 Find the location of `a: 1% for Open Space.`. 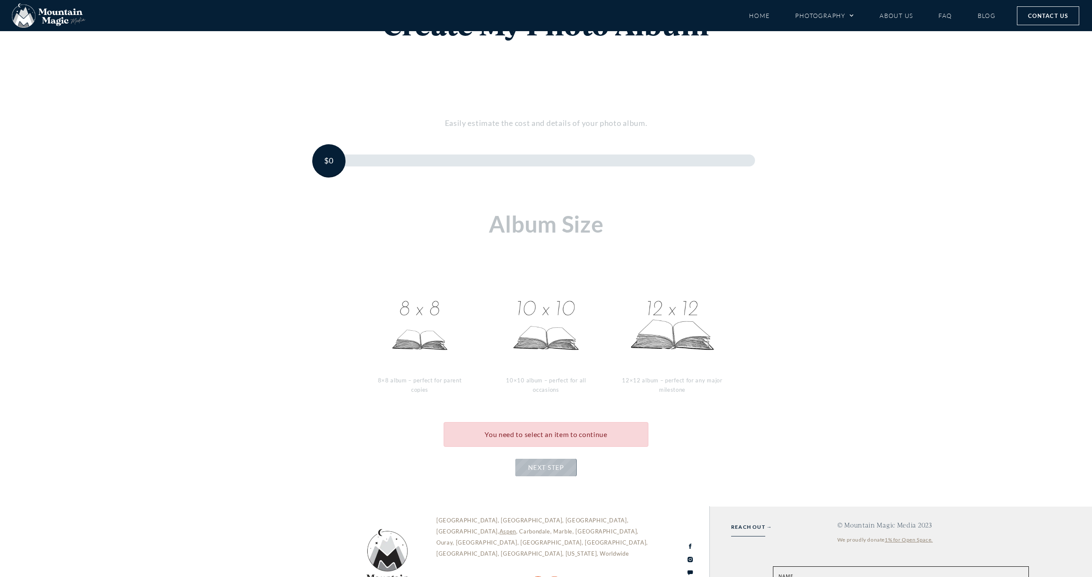

a: 1% for Open Space. is located at coordinates (908, 539).